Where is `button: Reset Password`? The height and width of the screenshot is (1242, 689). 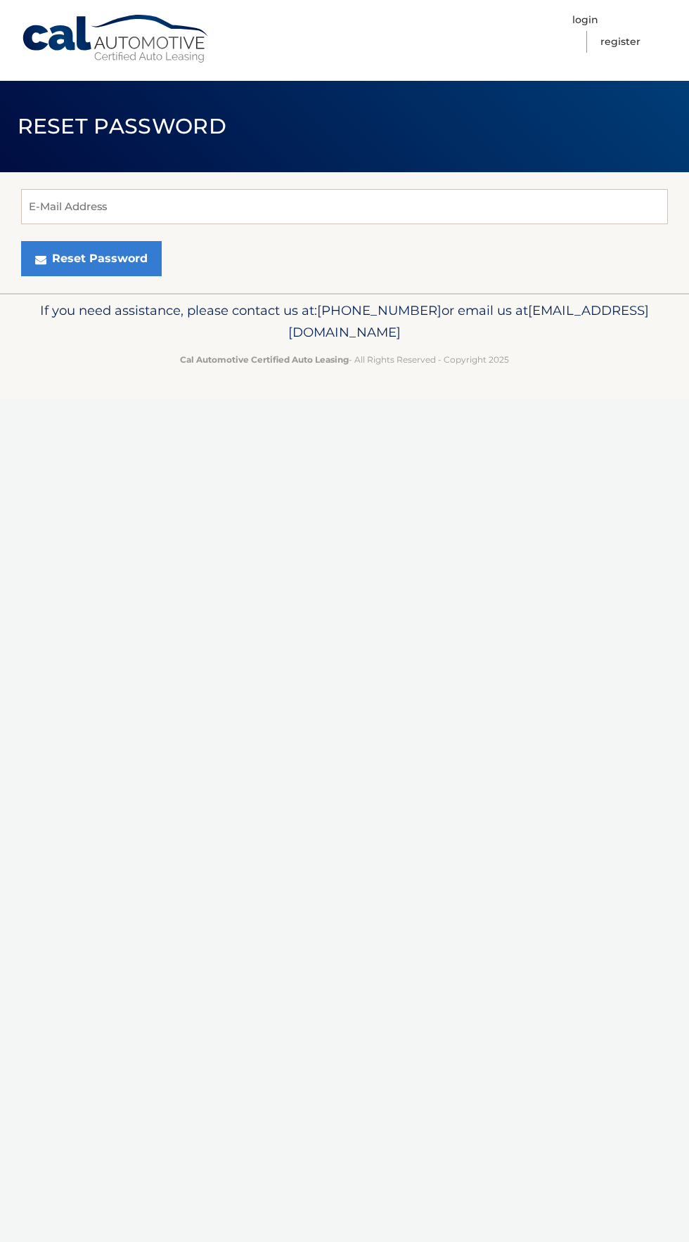 button: Reset Password is located at coordinates (91, 259).